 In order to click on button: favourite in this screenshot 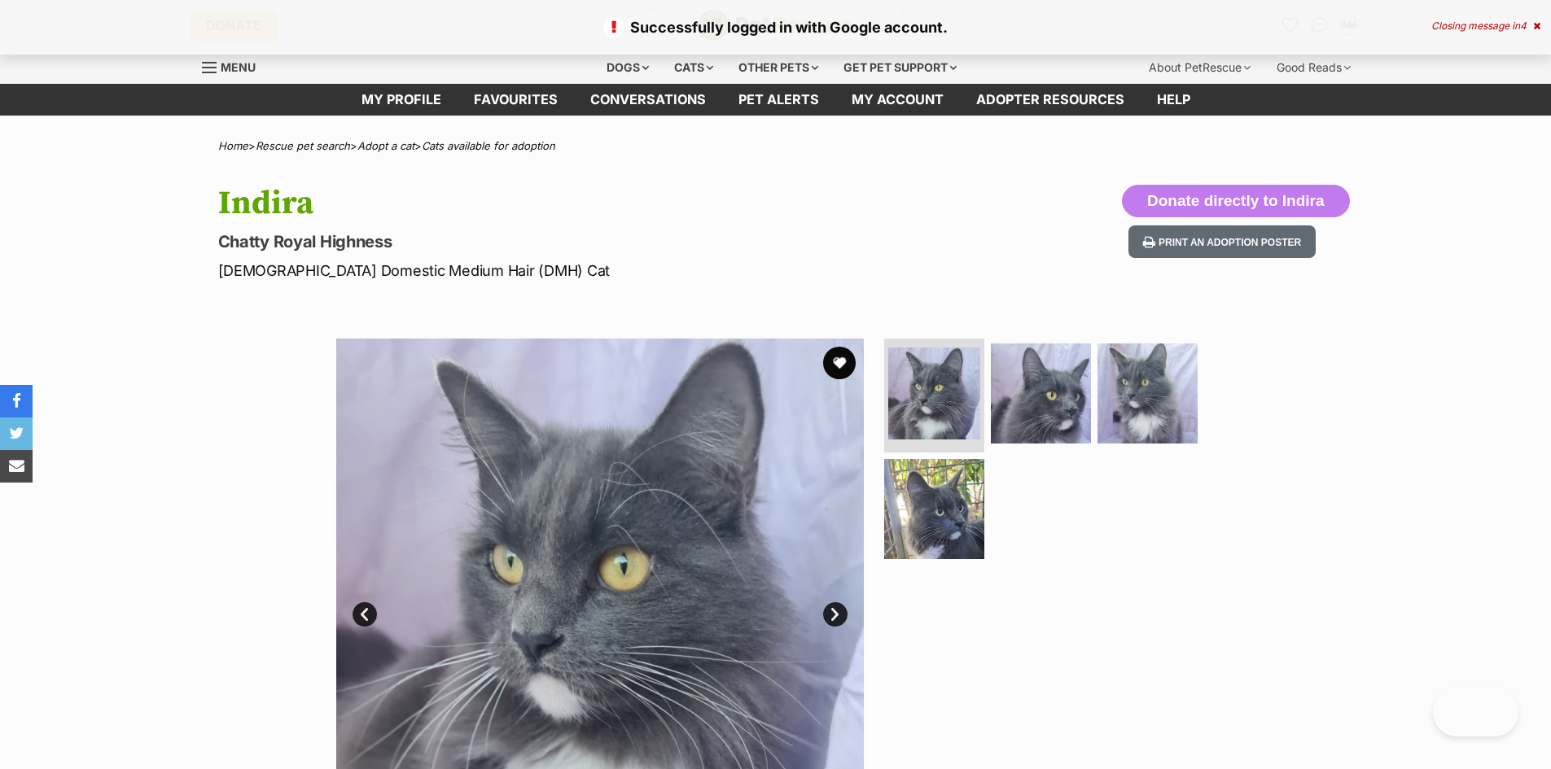, I will do `click(839, 363)`.